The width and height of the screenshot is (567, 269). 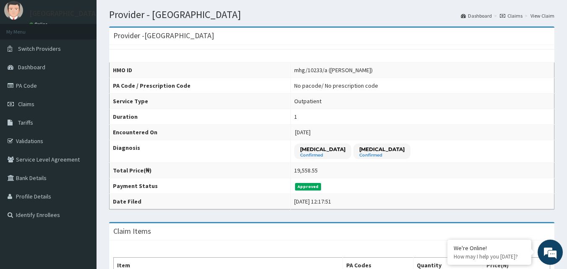 I want to click on th: Encountered On, so click(x=200, y=132).